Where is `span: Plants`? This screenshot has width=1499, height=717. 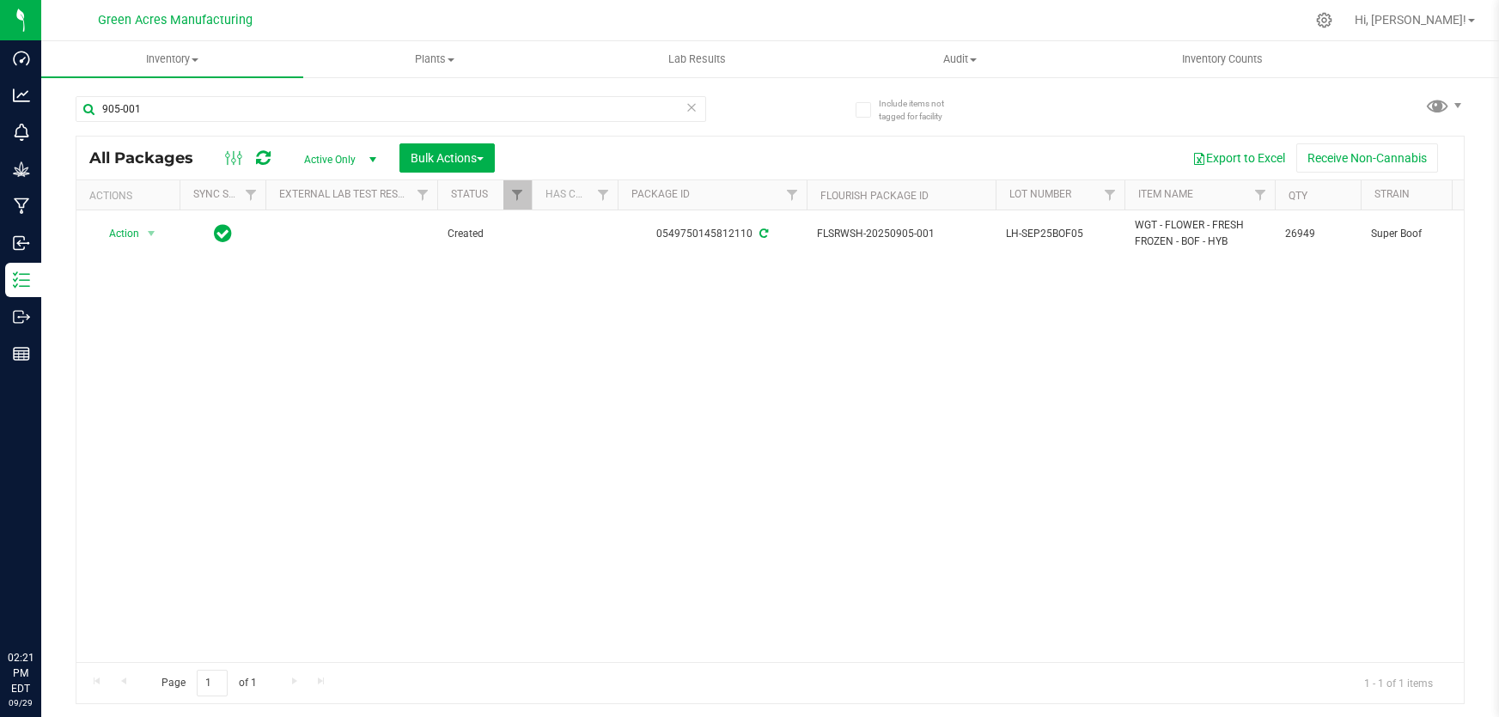
span: Plants is located at coordinates (434, 59).